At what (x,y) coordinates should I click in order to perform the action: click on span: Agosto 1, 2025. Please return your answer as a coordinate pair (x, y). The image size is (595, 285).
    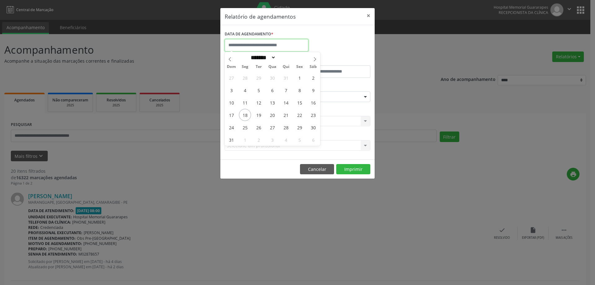
    Looking at the image, I should click on (299, 77).